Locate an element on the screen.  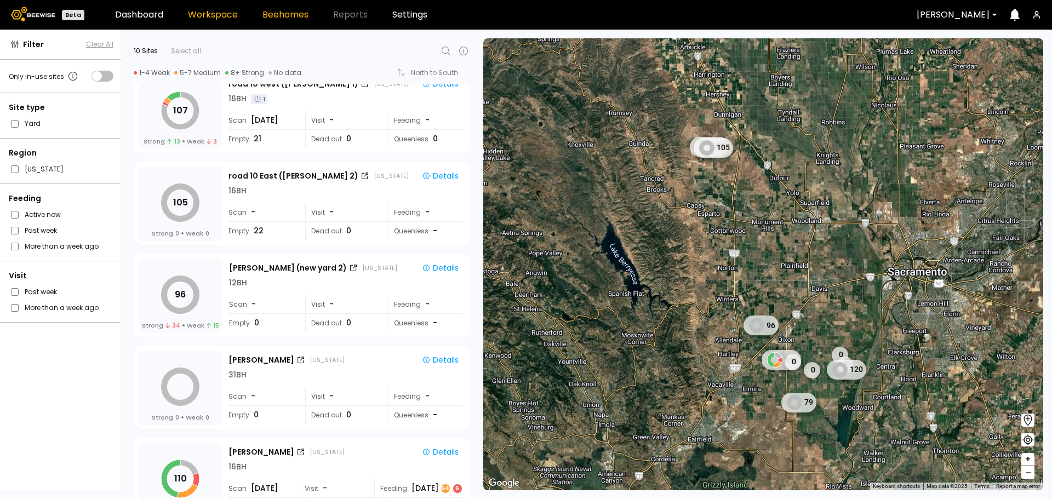
div: 1-4 Weak is located at coordinates (152, 73).